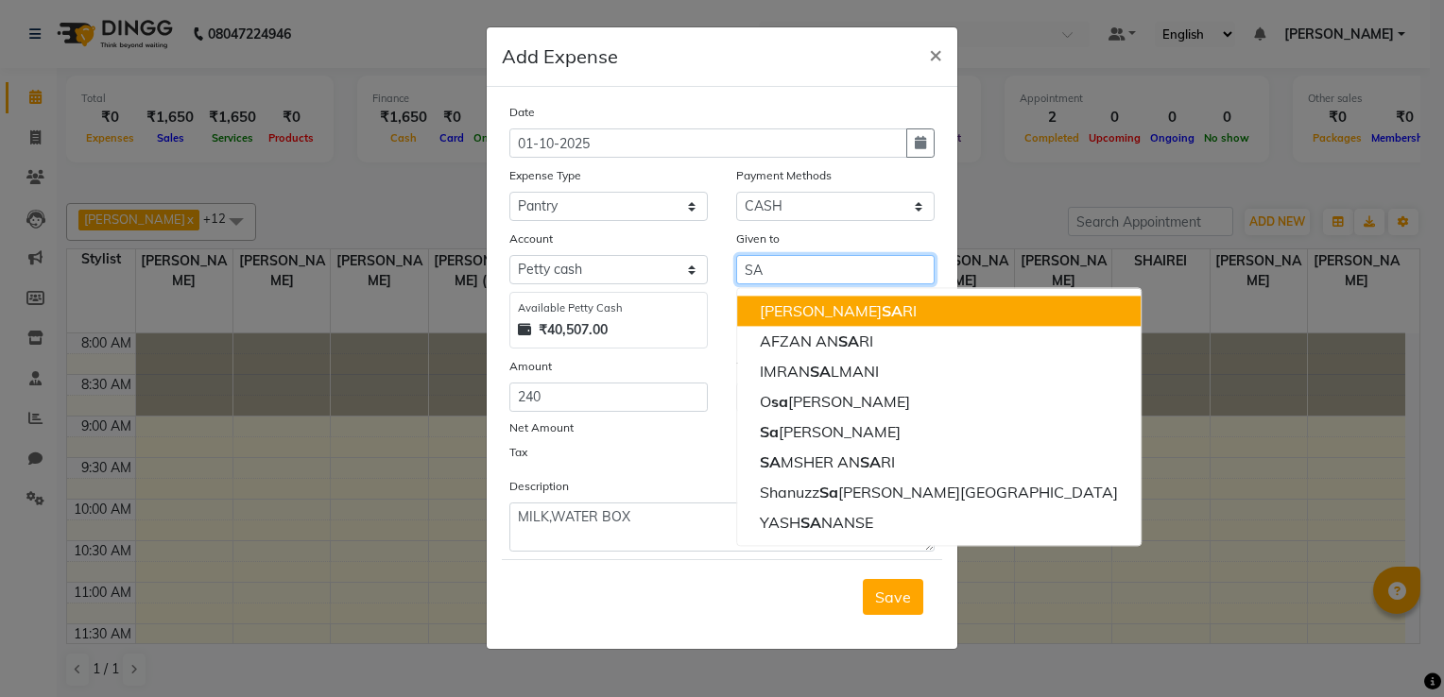 This screenshot has width=1444, height=697. Describe the element at coordinates (783, 176) in the screenshot. I see `label: Payment Methods` at that location.